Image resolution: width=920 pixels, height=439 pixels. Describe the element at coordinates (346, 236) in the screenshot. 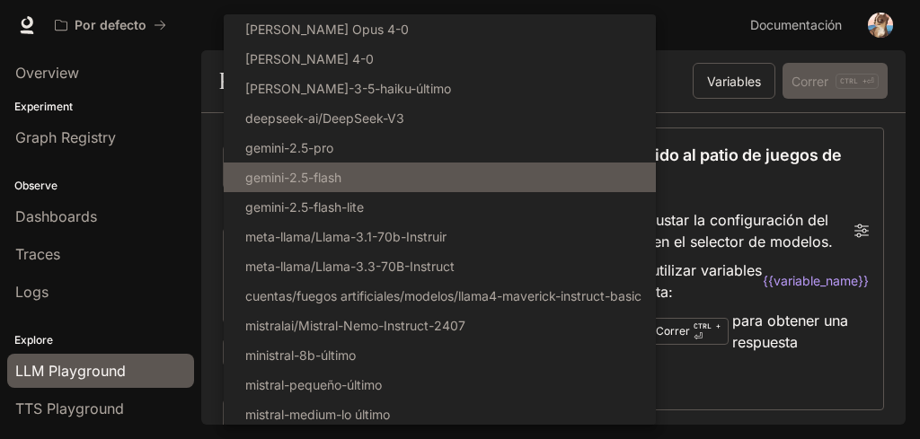

I see `font: meta-llama/Llama-3.1-70b-Instruir` at that location.